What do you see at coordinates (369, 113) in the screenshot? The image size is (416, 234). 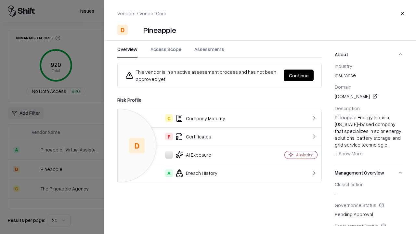 I see `div: About` at bounding box center [369, 113].